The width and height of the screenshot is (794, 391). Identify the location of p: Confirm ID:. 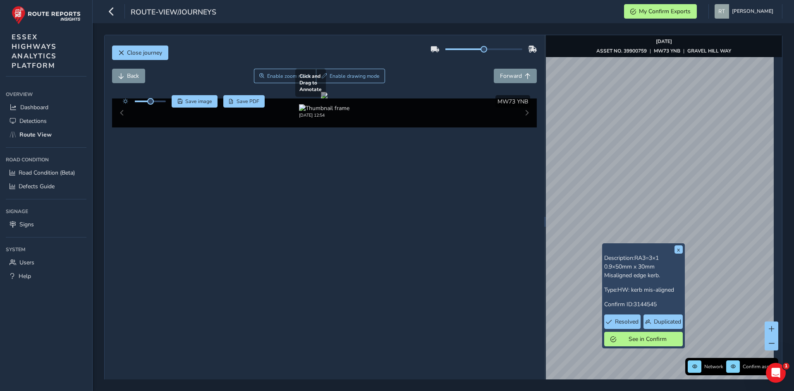
(644, 304).